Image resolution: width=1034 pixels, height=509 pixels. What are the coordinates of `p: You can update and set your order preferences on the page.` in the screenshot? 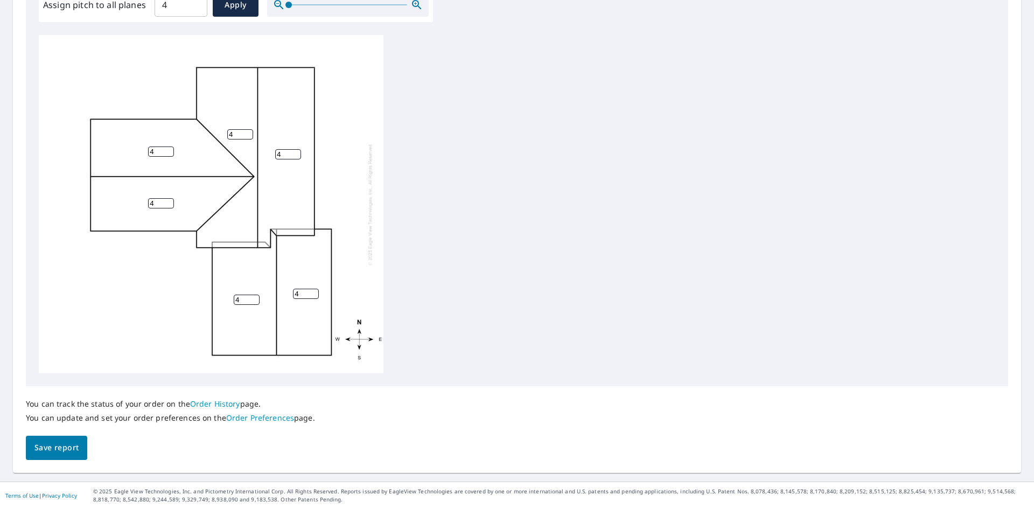 It's located at (170, 418).